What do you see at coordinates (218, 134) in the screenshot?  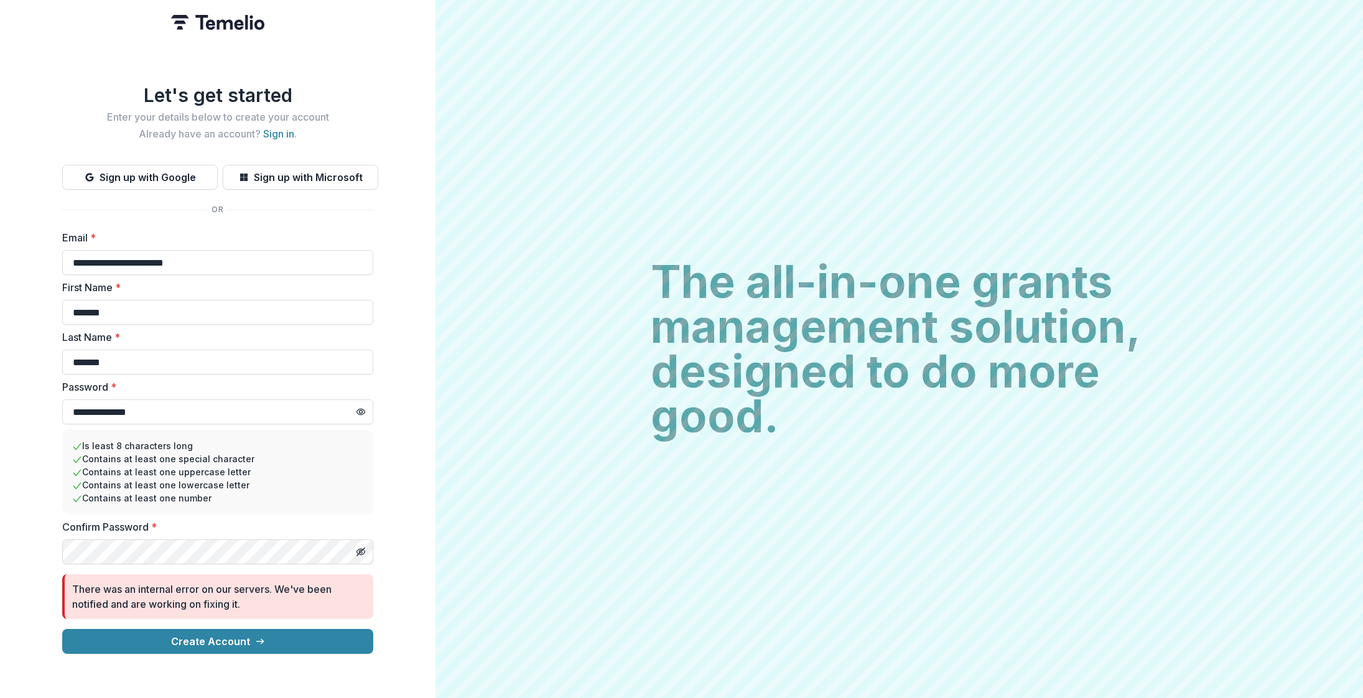 I see `h2: Already have an account? .` at bounding box center [218, 134].